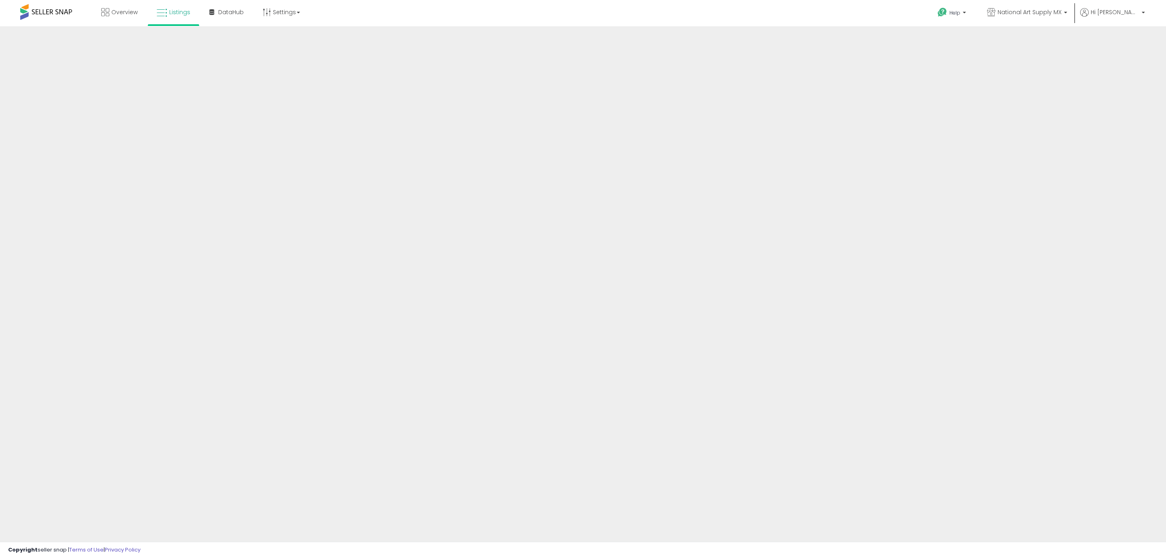  I want to click on i: Get Help, so click(942, 12).